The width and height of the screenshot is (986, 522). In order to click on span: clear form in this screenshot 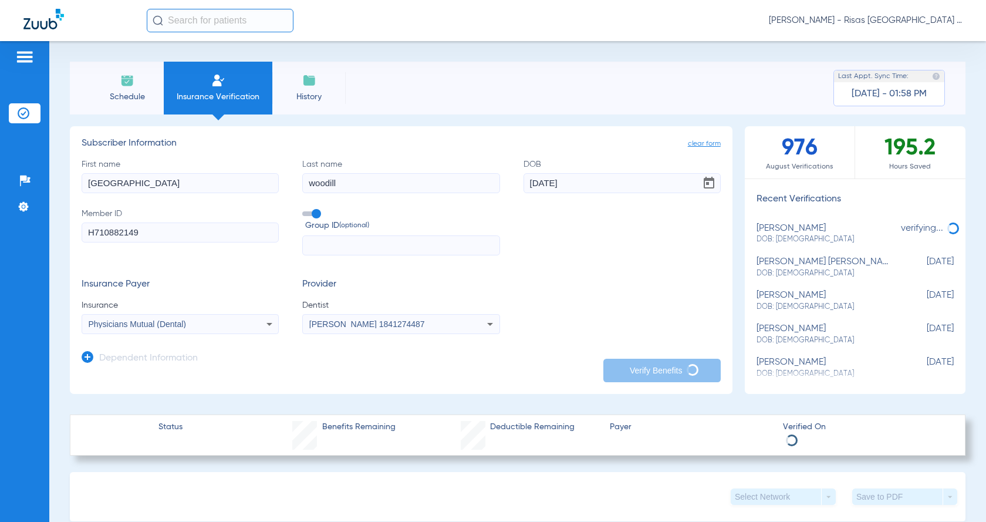, I will do `click(704, 144)`.